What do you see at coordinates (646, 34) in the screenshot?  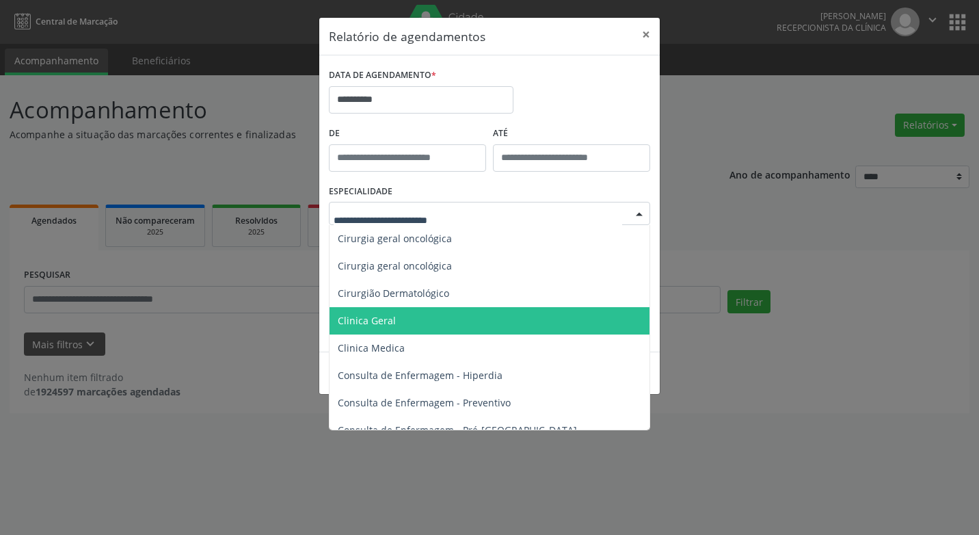 I see `button: Close` at bounding box center [646, 34].